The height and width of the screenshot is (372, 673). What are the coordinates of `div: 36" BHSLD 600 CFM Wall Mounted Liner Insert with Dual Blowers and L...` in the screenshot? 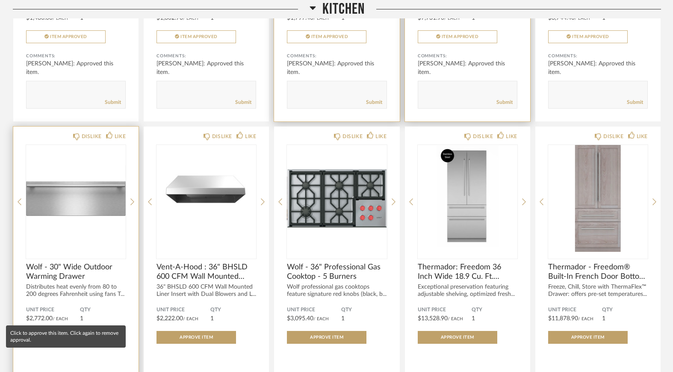 It's located at (206, 291).